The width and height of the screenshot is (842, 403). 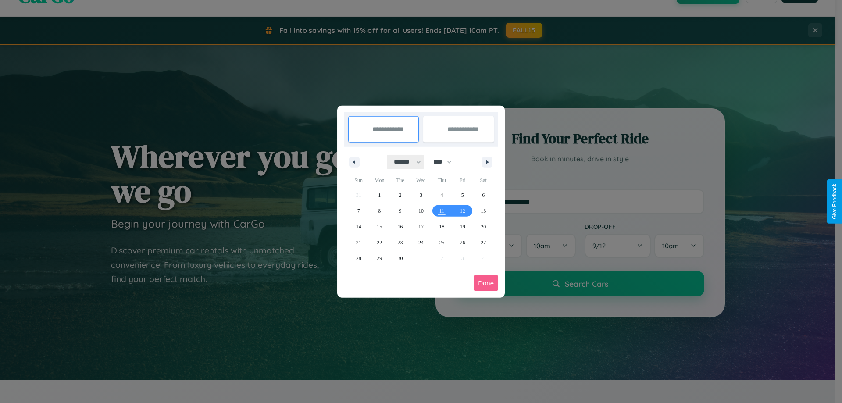 What do you see at coordinates (359, 258) in the screenshot?
I see `span: 28` at bounding box center [359, 258].